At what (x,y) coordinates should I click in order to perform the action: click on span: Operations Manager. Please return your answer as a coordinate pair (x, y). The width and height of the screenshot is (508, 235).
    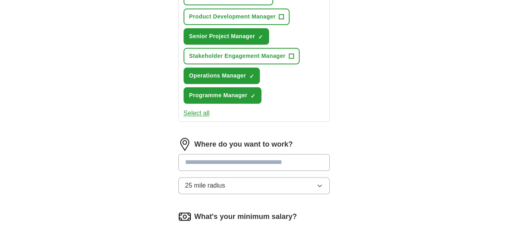
    Looking at the image, I should click on (218, 75).